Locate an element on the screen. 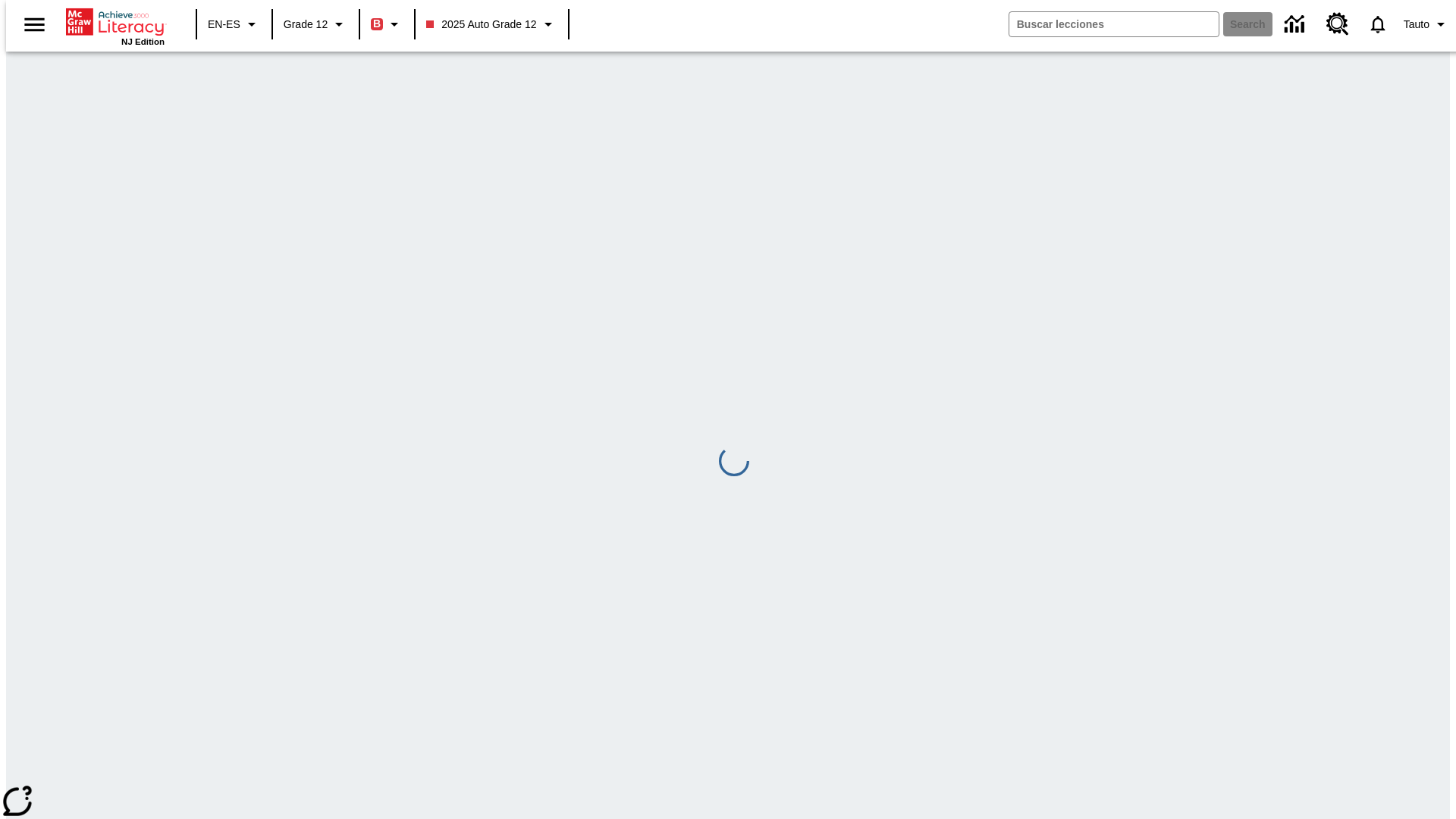 This screenshot has width=1456, height=819. span: B is located at coordinates (376, 24).